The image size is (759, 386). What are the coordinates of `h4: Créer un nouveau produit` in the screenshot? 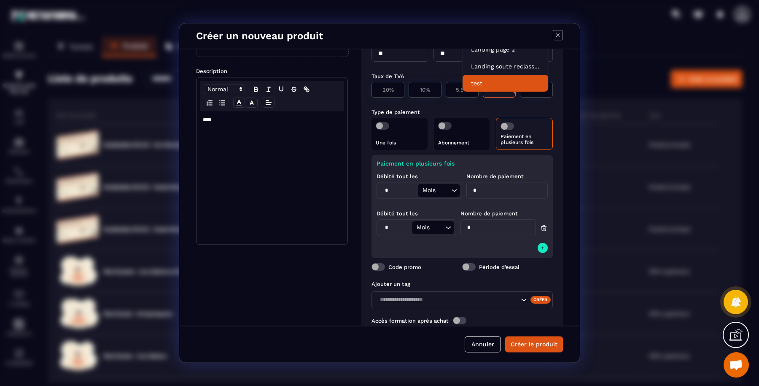 It's located at (259, 36).